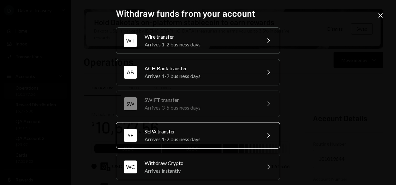 The width and height of the screenshot is (396, 185). I want to click on div: Wire transfer, so click(200, 37).